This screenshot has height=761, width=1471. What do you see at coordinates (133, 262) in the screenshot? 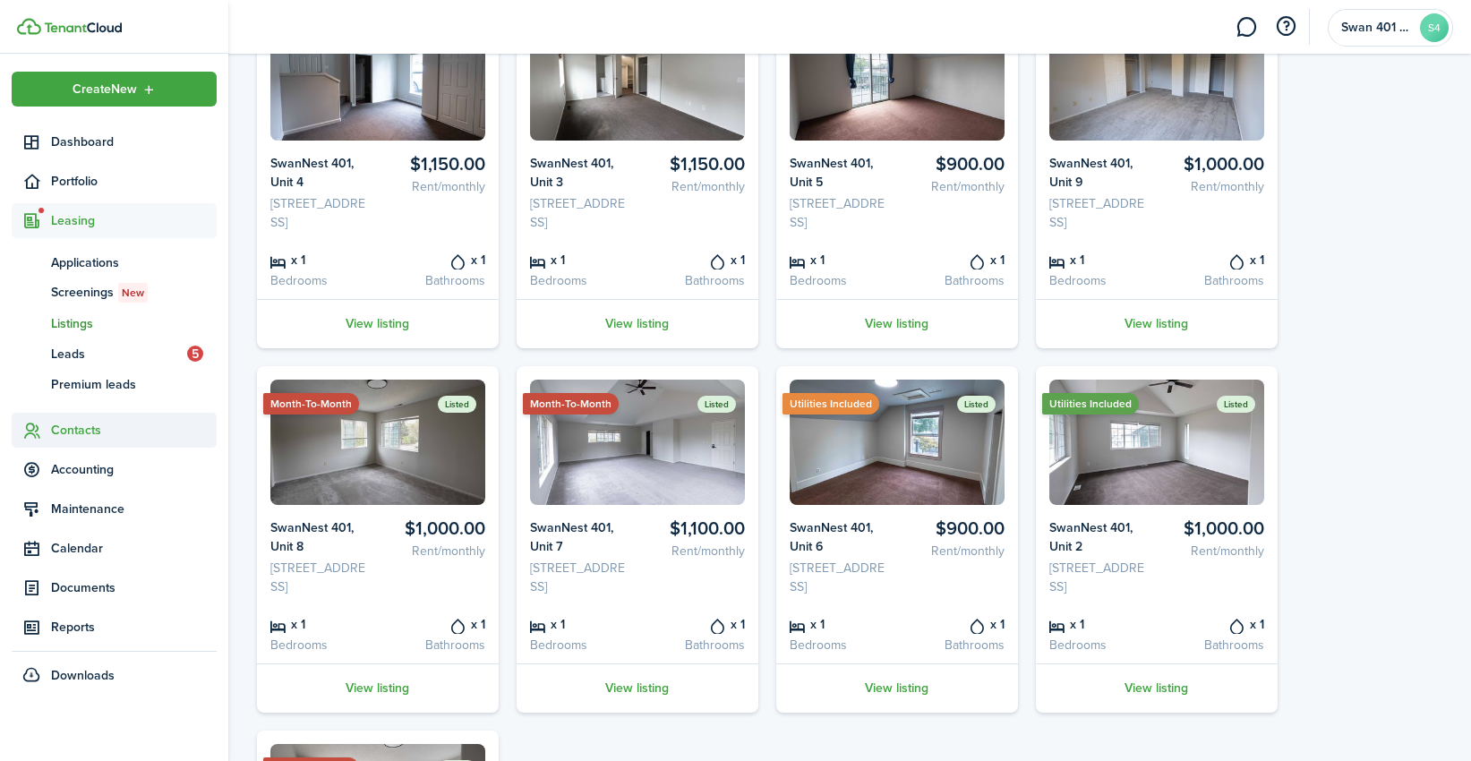
I see `span: Applications` at bounding box center [133, 262].